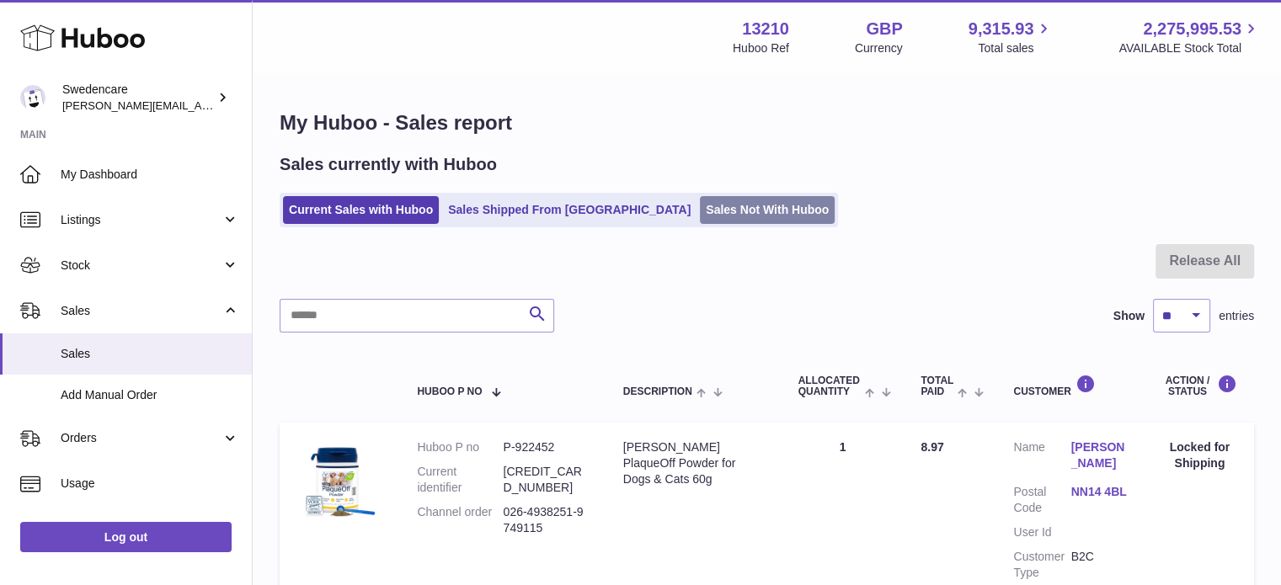 This screenshot has height=585, width=1281. What do you see at coordinates (931, 447) in the screenshot?
I see `span: 8.97` at bounding box center [931, 447].